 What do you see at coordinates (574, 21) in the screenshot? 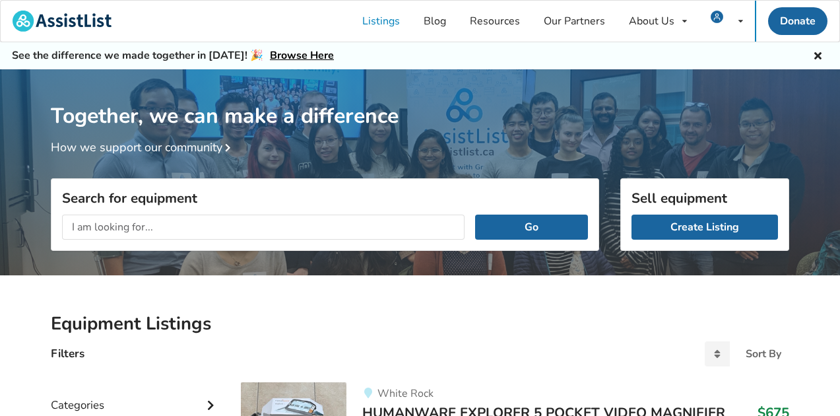
I see `a: Our Partners` at bounding box center [574, 21].